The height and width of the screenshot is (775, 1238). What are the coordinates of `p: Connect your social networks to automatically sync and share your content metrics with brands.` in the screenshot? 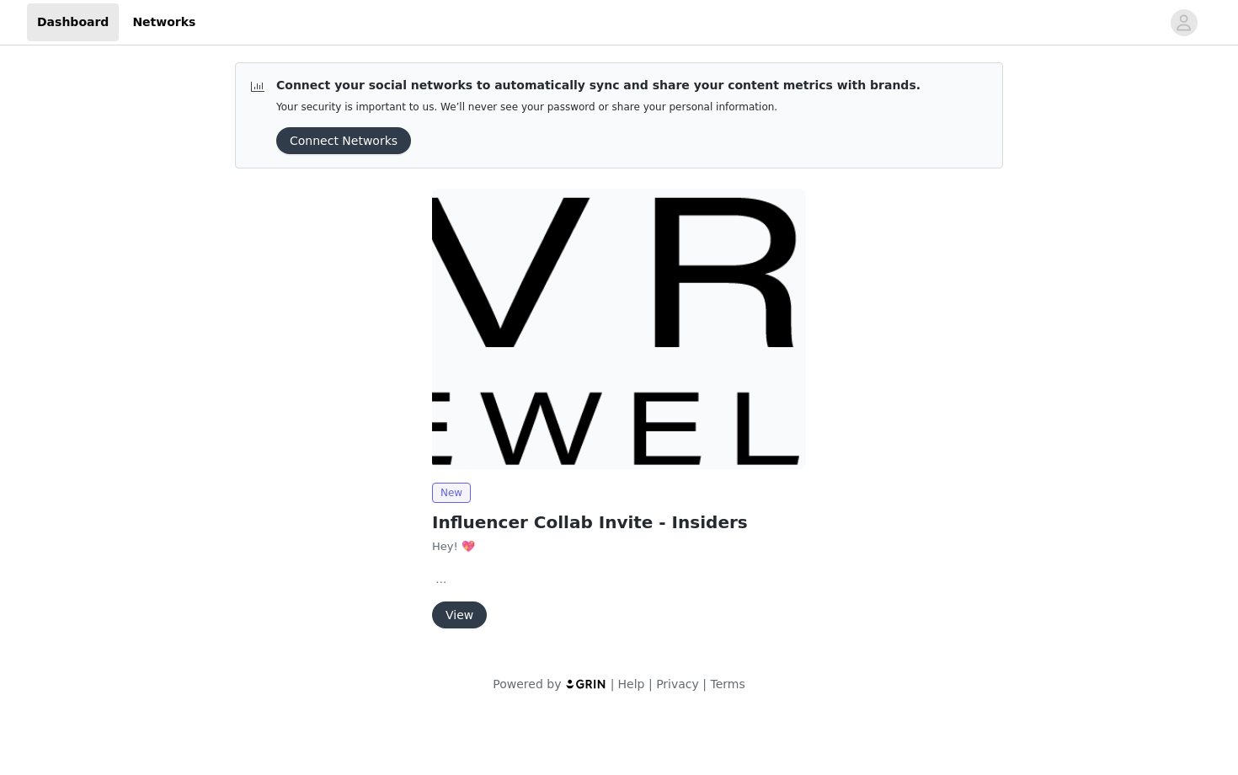 It's located at (598, 85).